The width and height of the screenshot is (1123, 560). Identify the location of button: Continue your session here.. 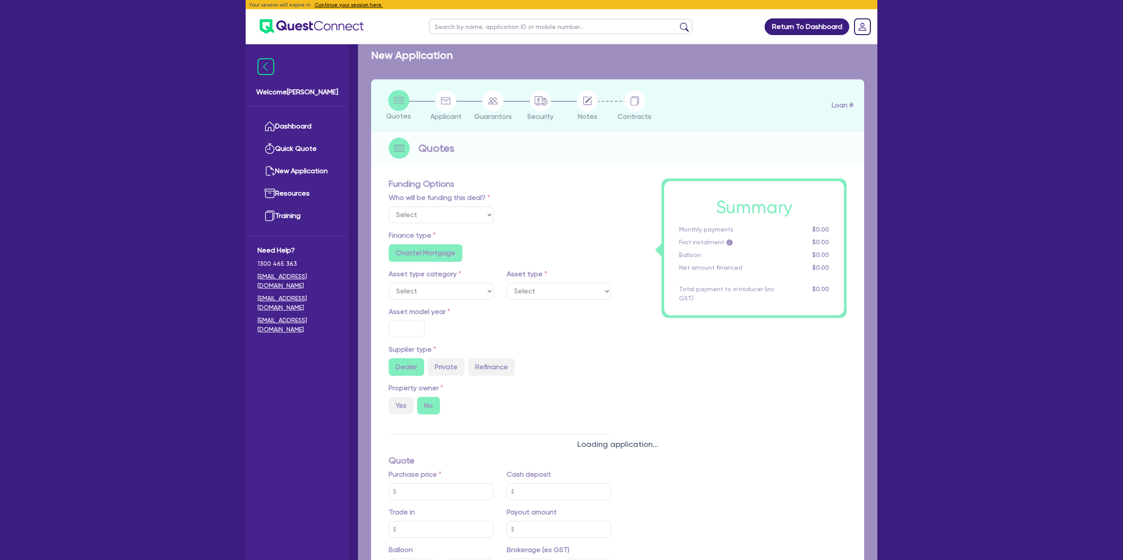
(349, 5).